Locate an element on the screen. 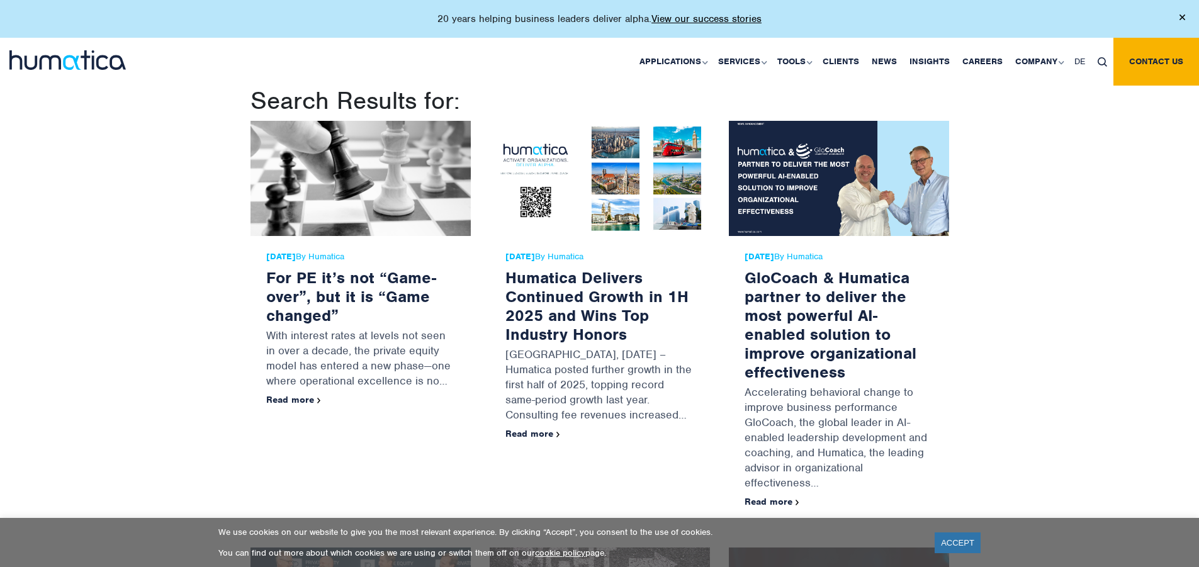 The width and height of the screenshot is (1199, 567). a: Humatica Delivers Continued Growth in 1H 2025 and Wins Top Industry Honors is located at coordinates (597, 306).